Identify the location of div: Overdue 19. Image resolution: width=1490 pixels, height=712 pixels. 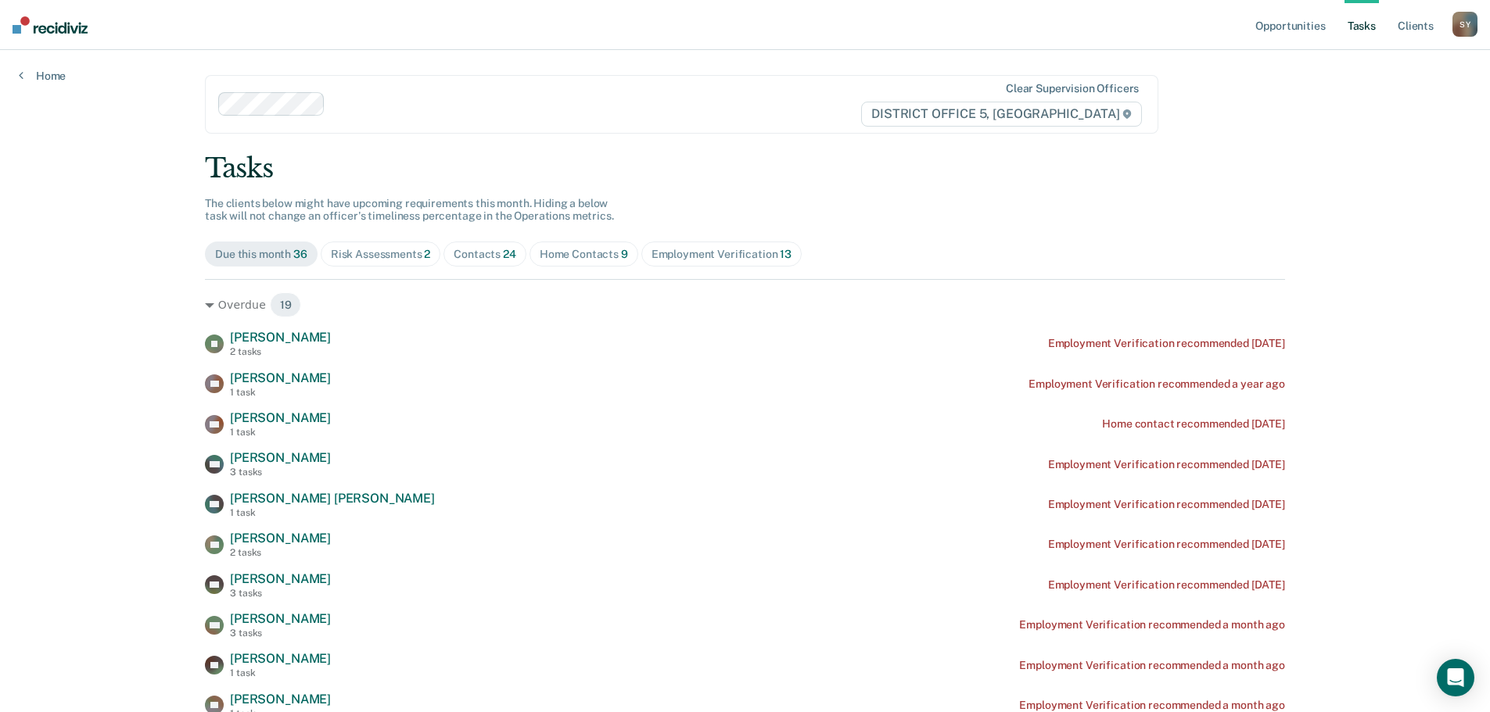
(745, 305).